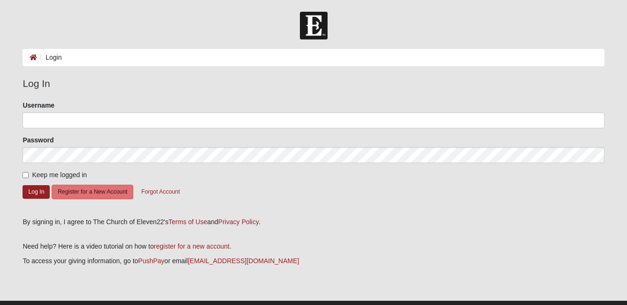 This screenshot has height=305, width=627. Describe the element at coordinates (192, 246) in the screenshot. I see `a: register for a new account` at that location.